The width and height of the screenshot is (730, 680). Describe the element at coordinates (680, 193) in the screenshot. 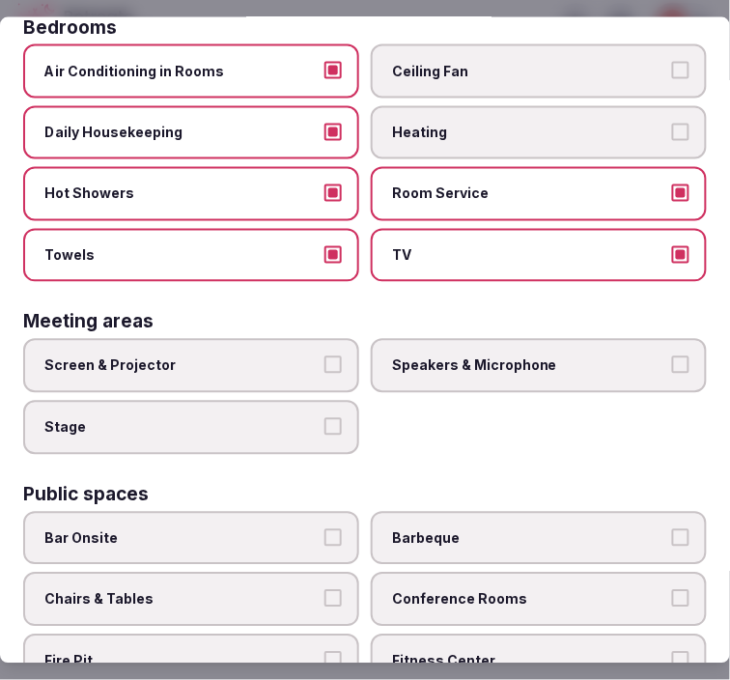

I see `button: Room Service` at that location.